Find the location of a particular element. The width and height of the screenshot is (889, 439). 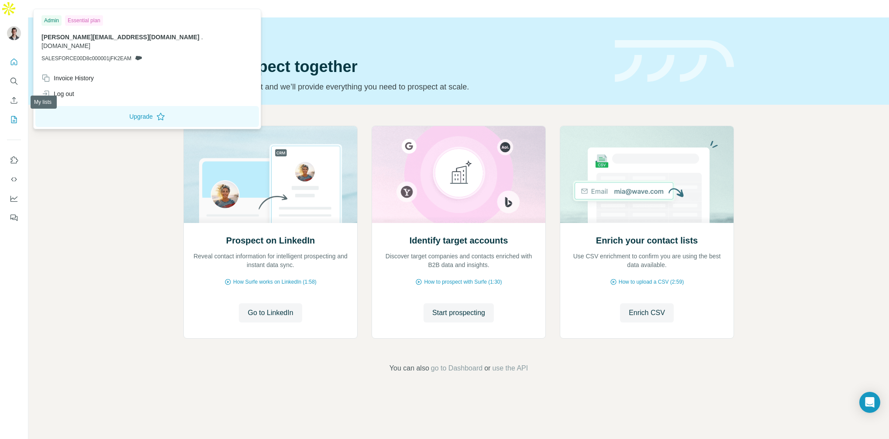

p: Use CSV enrichment to confirm you are using the best data available. is located at coordinates (647, 261).